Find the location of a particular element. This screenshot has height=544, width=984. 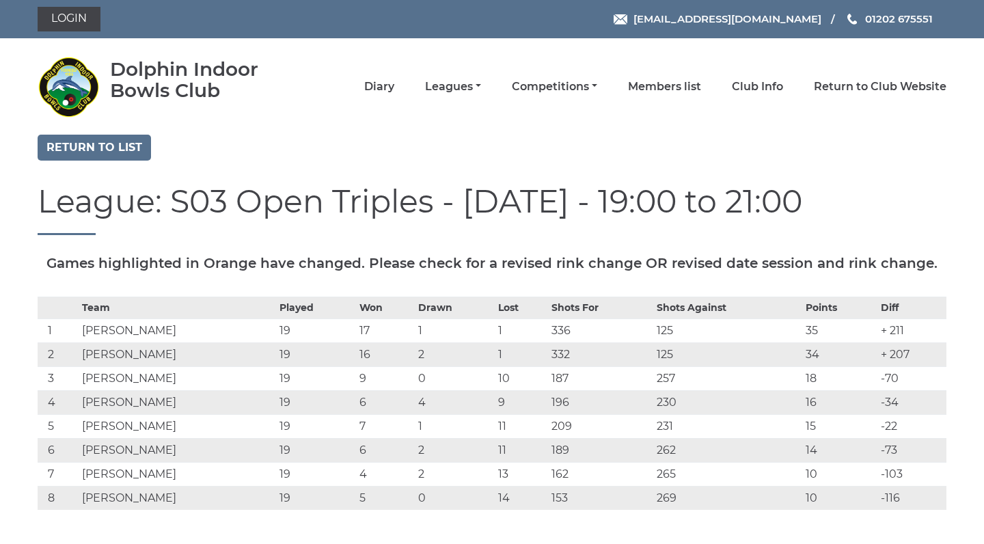

td: 189 is located at coordinates (601, 450).